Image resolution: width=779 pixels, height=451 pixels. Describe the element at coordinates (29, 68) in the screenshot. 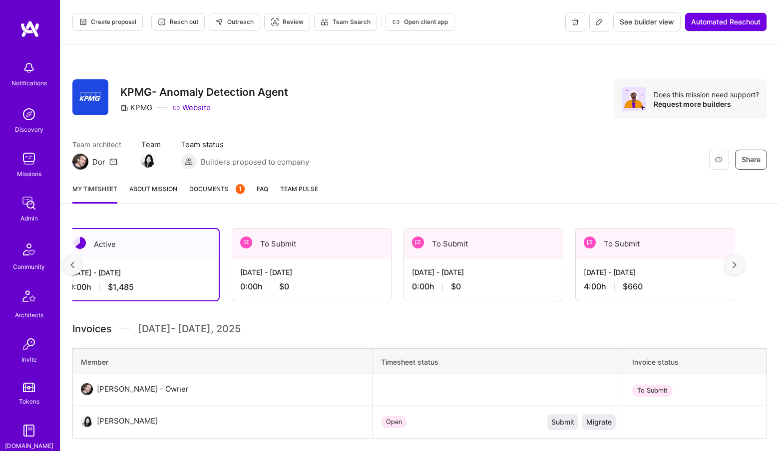

I see `img: bell` at that location.